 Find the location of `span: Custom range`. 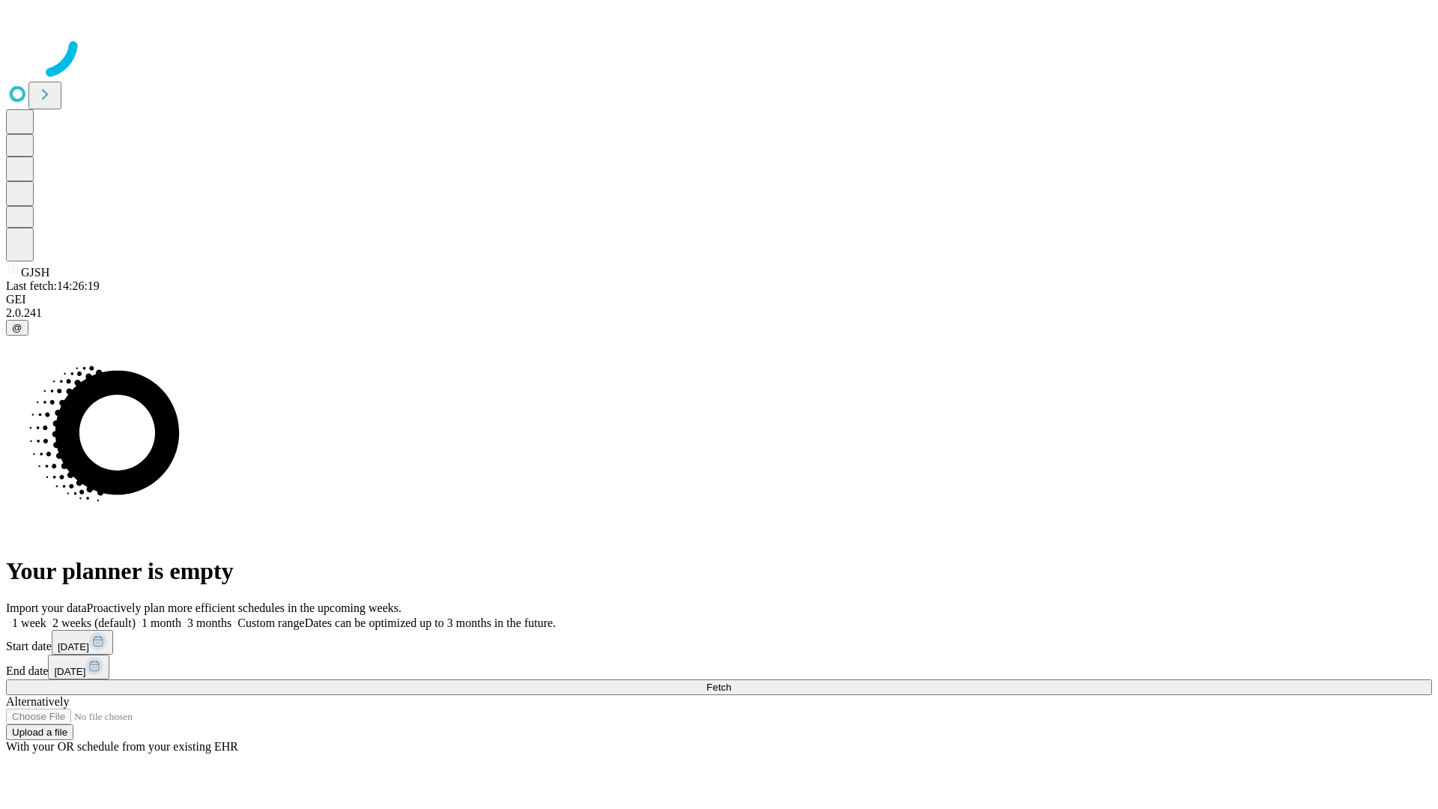

span: Custom range is located at coordinates (270, 622).